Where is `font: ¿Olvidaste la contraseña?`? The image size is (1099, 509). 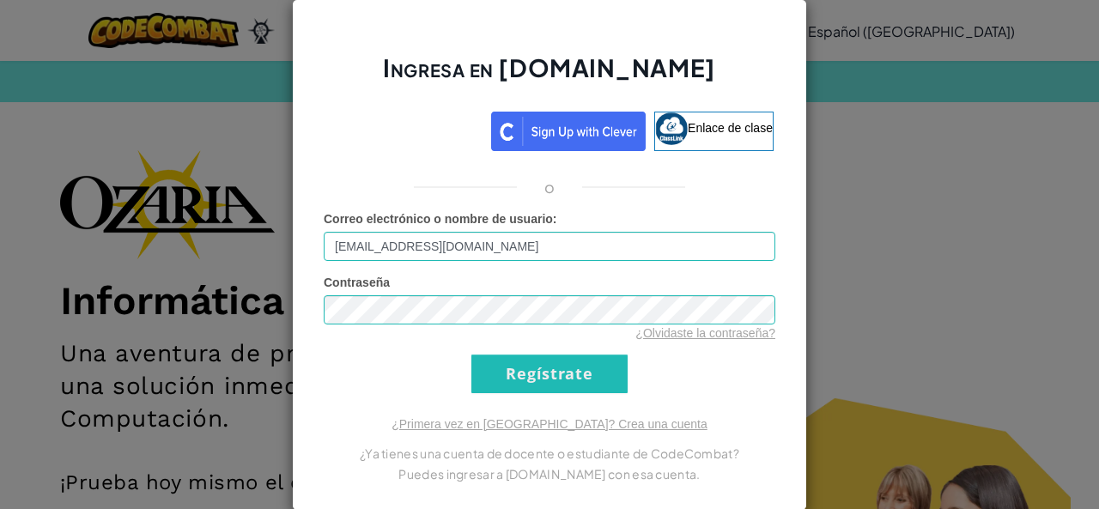 font: ¿Olvidaste la contraseña? is located at coordinates (705, 333).